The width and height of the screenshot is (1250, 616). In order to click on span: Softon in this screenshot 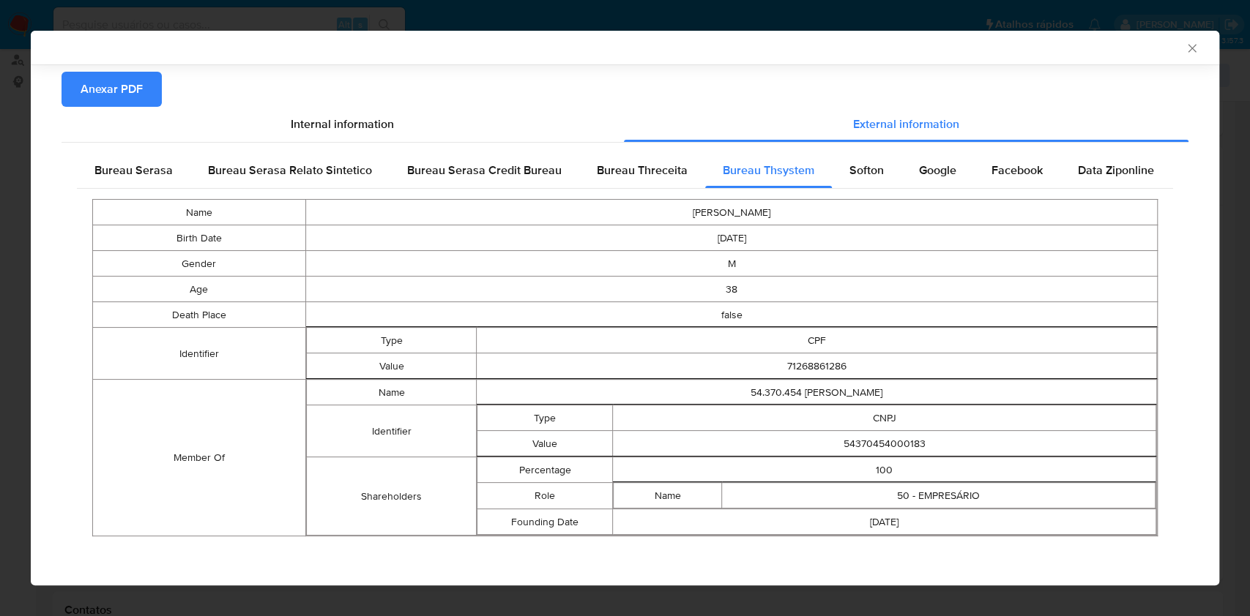, I will do `click(866, 170)`.